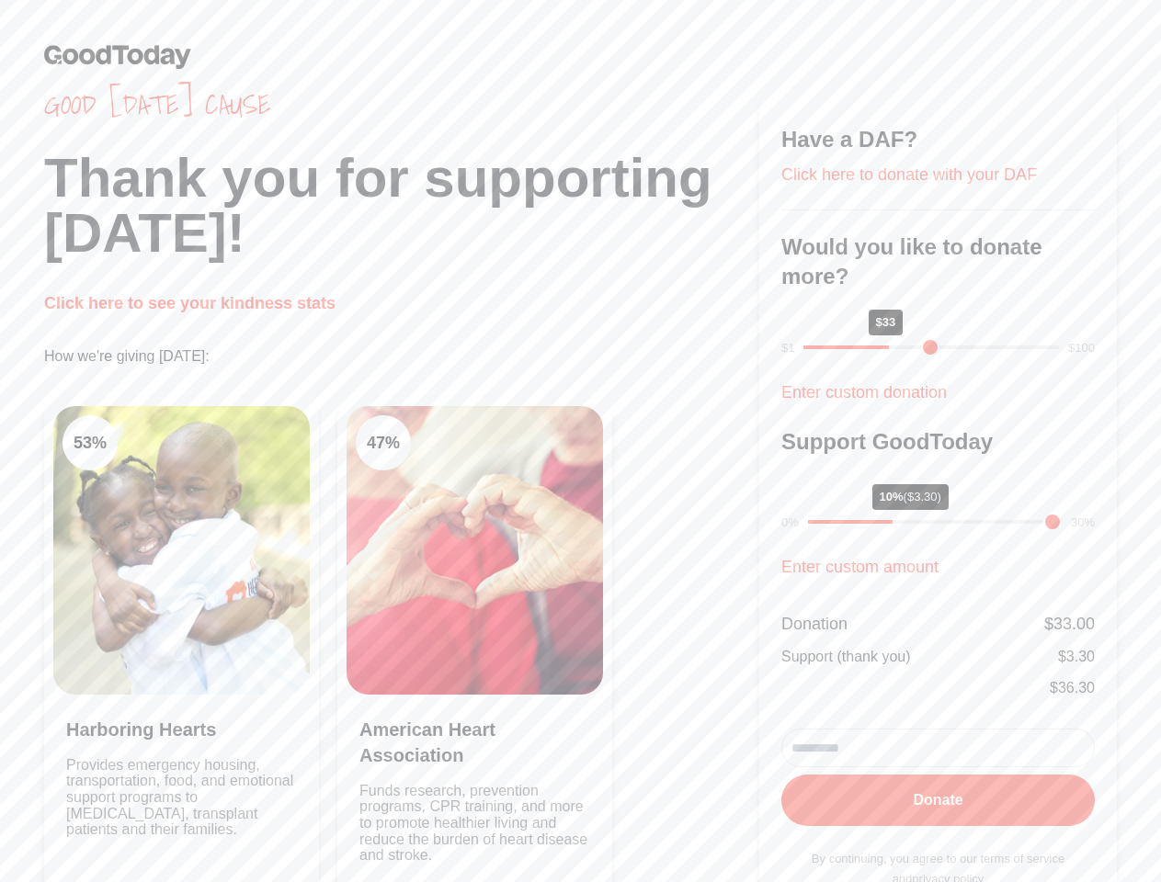 The width and height of the screenshot is (1161, 882). What do you see at coordinates (1081, 348) in the screenshot?
I see `div: $100` at bounding box center [1081, 348].